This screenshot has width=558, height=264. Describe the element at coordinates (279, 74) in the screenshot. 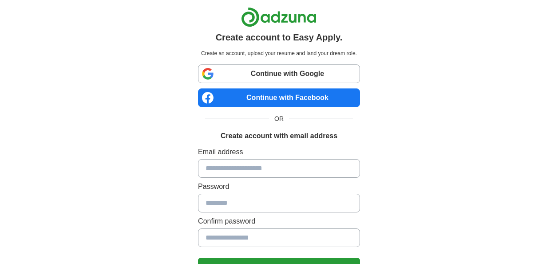

I see `a: Continue with Google` at that location.